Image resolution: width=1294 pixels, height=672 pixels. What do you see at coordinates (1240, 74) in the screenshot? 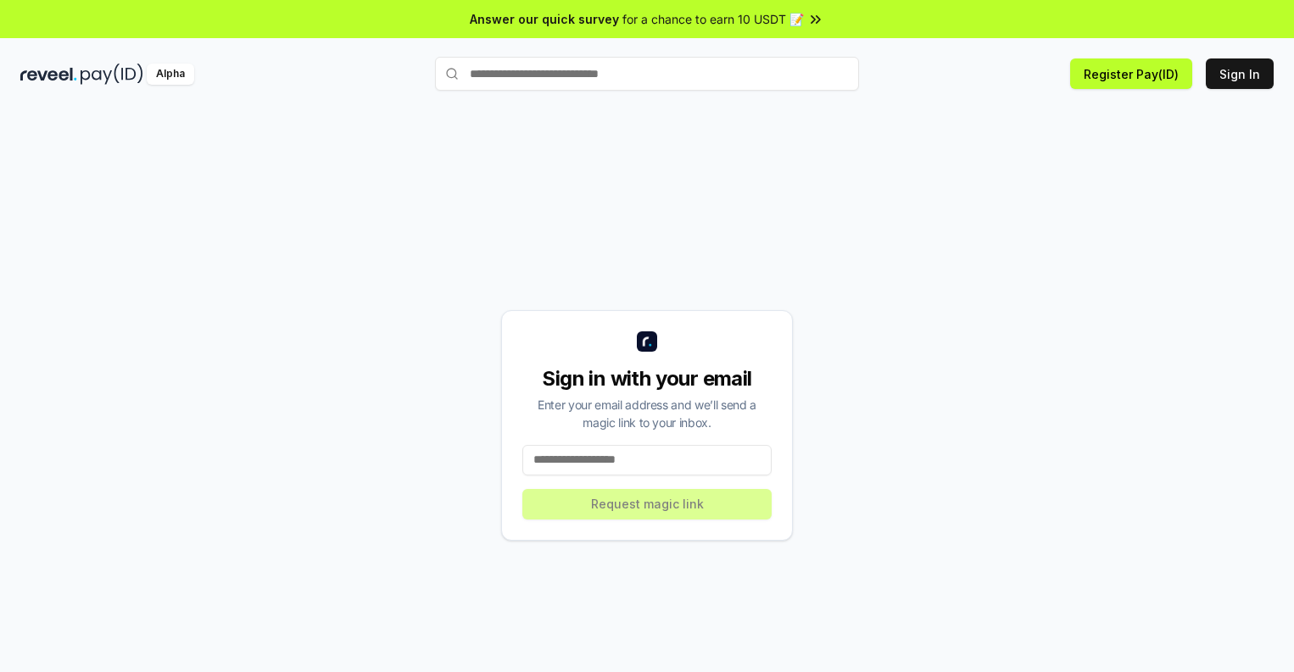
I see `button: Sign In` at bounding box center [1240, 74].